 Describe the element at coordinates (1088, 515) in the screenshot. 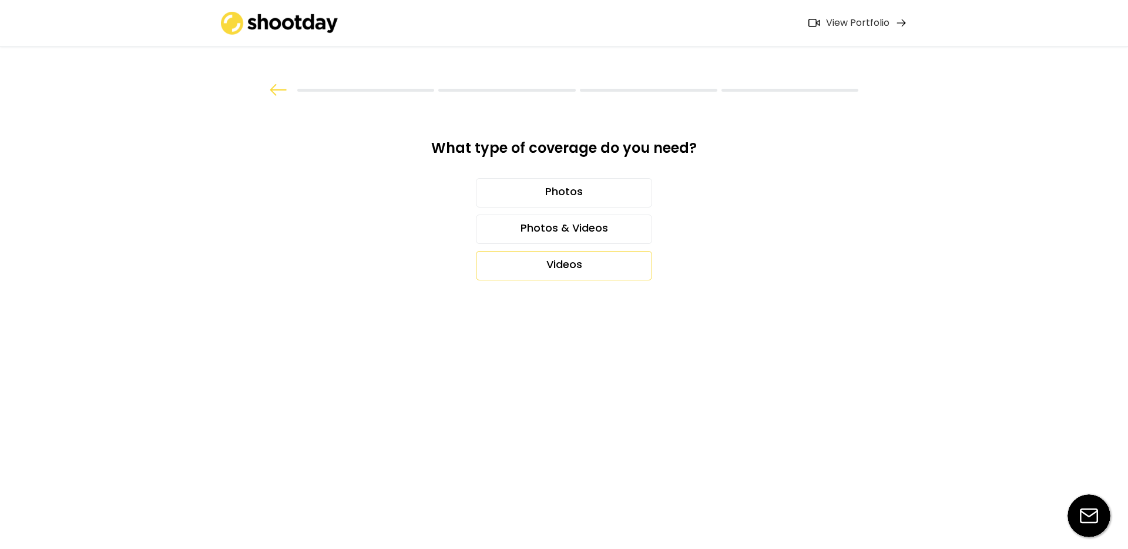

I see `img: email-icon%20%281%29.svg` at that location.